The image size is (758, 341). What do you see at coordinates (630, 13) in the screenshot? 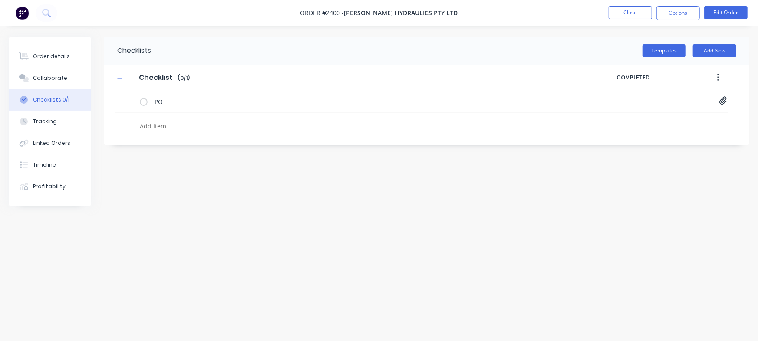
I see `button: Close` at bounding box center [630, 13].